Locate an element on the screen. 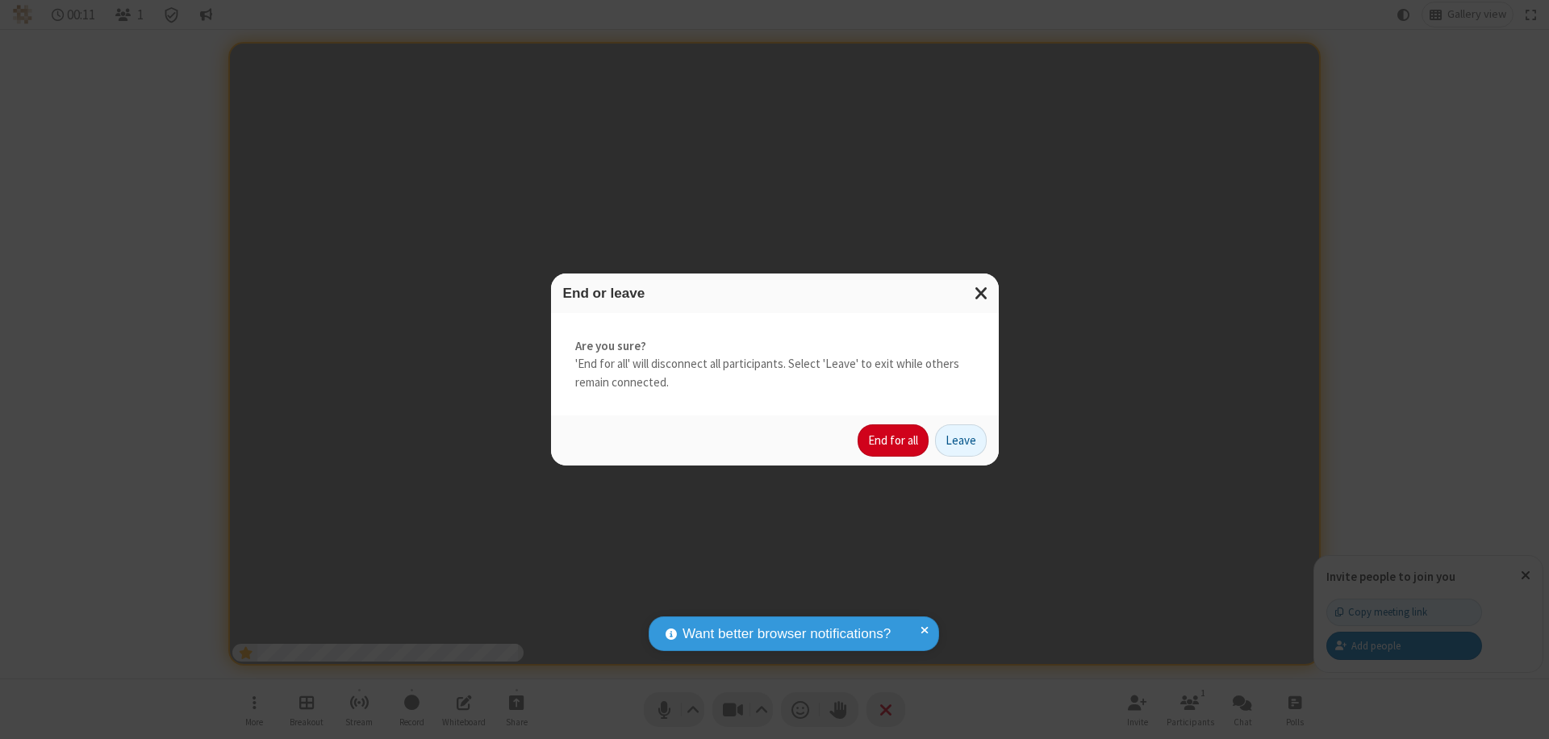  strong: Are you sure? is located at coordinates (774, 346).